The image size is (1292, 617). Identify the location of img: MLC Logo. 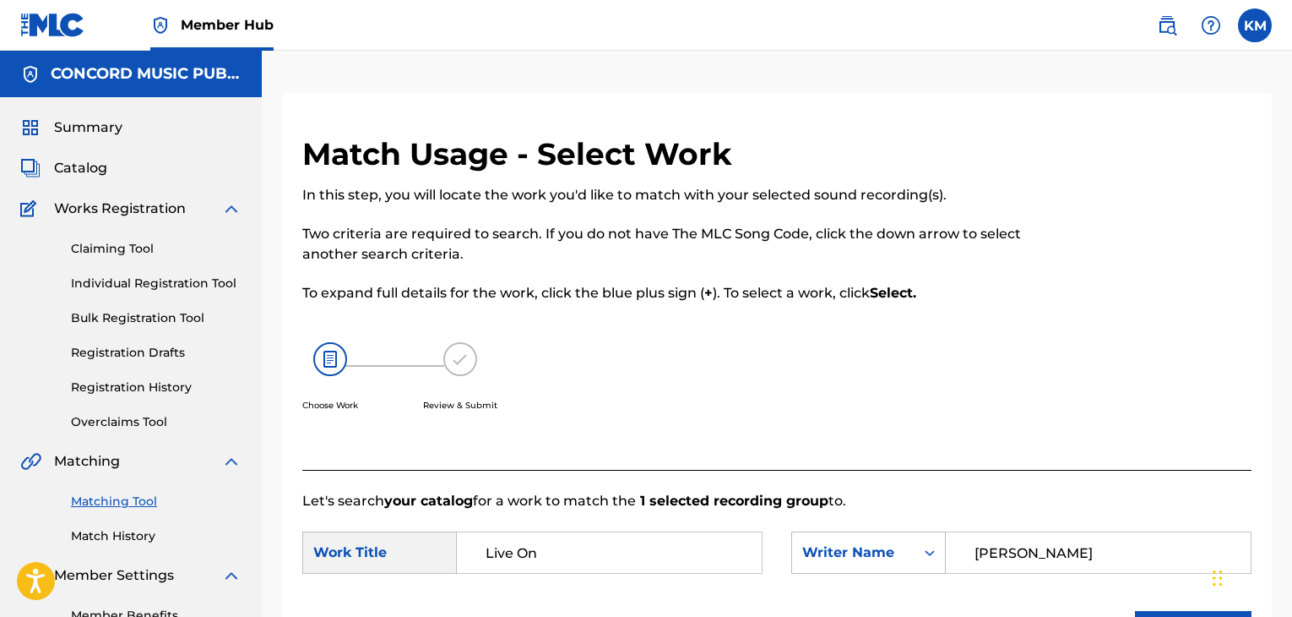
(52, 24).